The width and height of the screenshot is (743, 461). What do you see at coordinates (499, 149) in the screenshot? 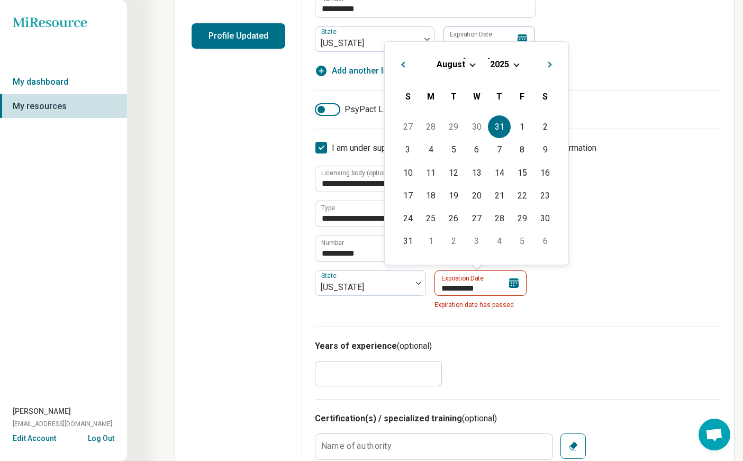
I see `div: Choose Thursday, August 7th, 2025` at bounding box center [499, 149].